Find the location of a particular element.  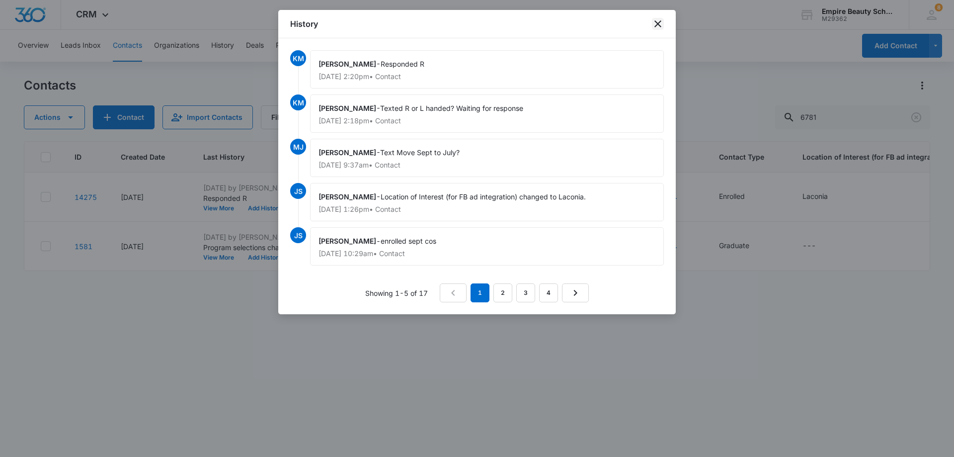

span: enrolled sept cos is located at coordinates (408, 241).